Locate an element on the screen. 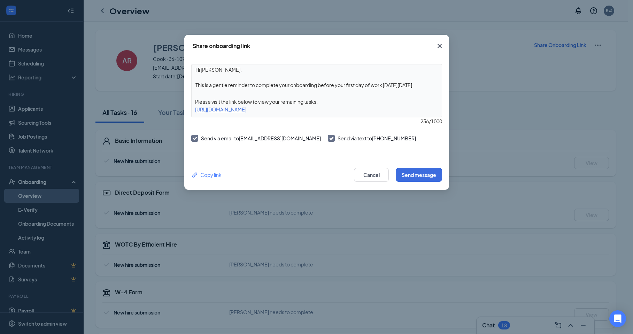  div: Share onboarding link is located at coordinates (221, 46).